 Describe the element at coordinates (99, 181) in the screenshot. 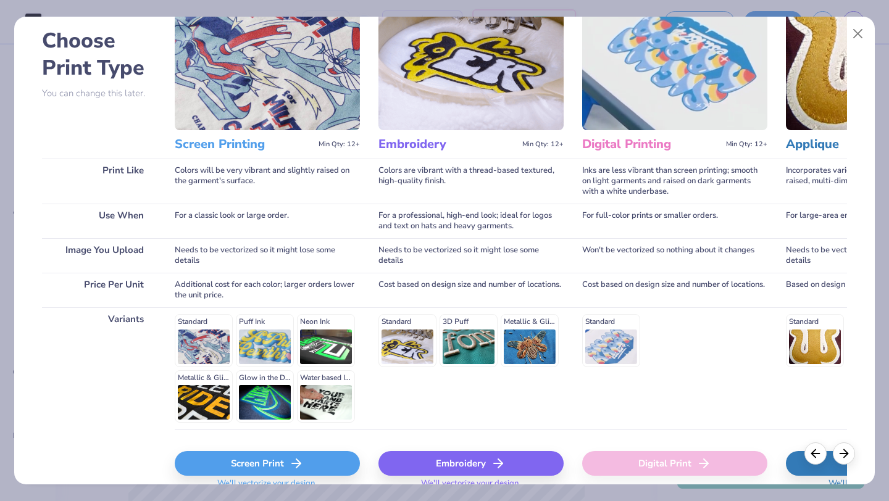

I see `div: Print Like` at that location.